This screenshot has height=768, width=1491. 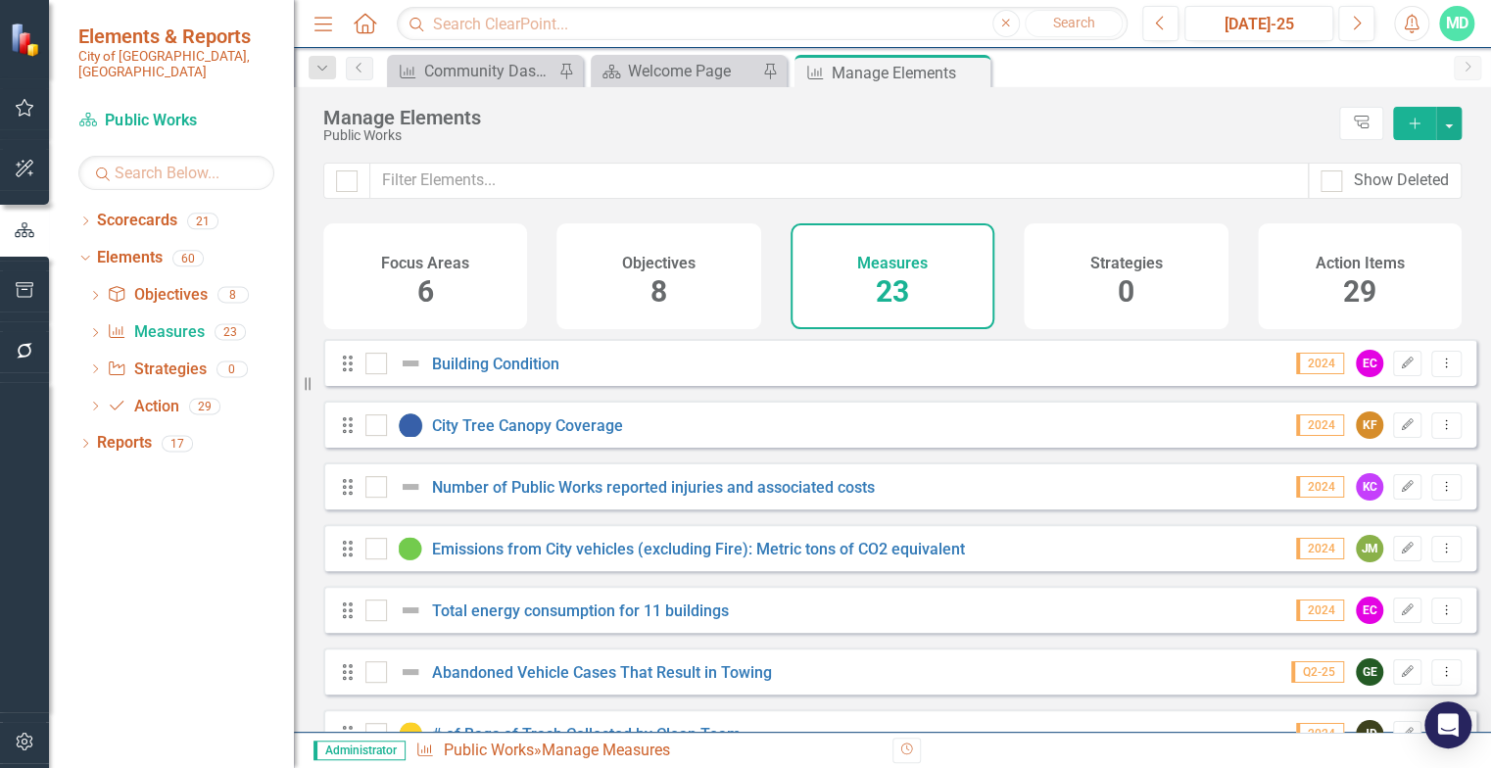 I want to click on input: Filter Elements..., so click(x=839, y=180).